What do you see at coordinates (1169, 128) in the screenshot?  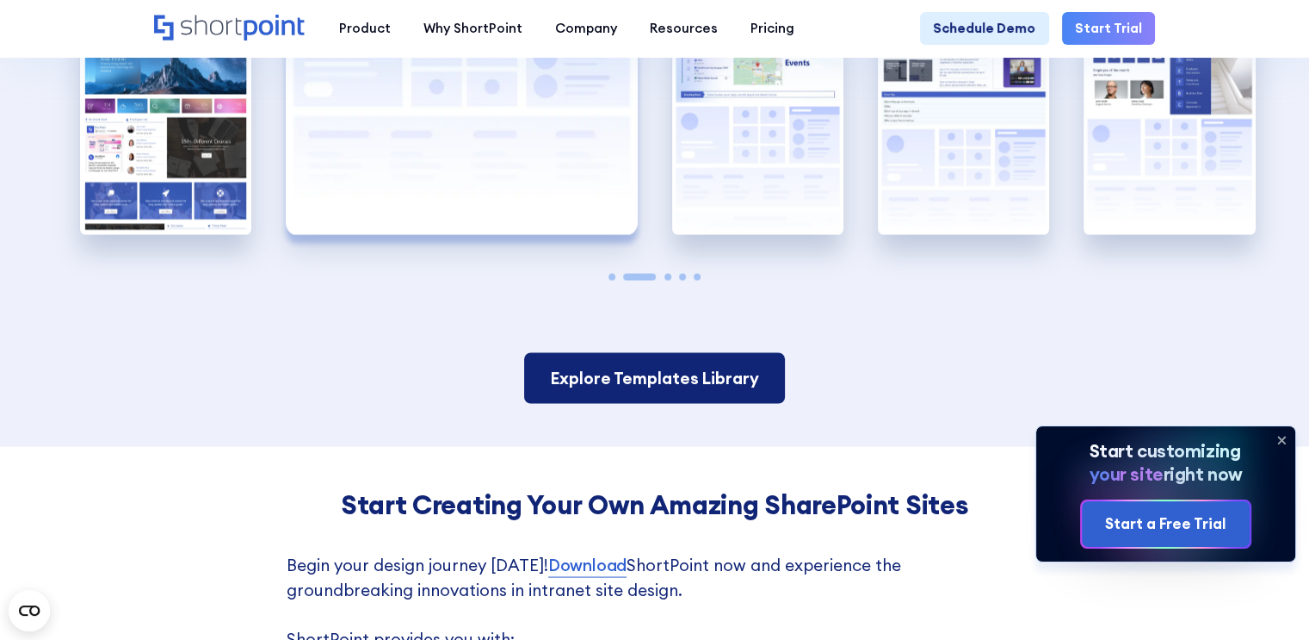 I see `img: HR SharePoint site example for documents` at bounding box center [1169, 128].